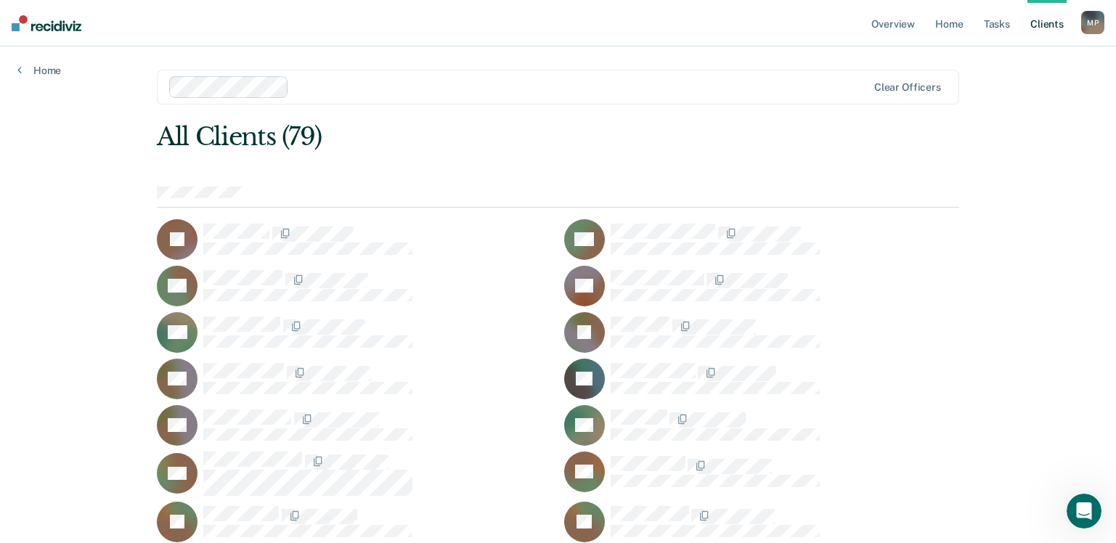  I want to click on div: M P, so click(1093, 23).